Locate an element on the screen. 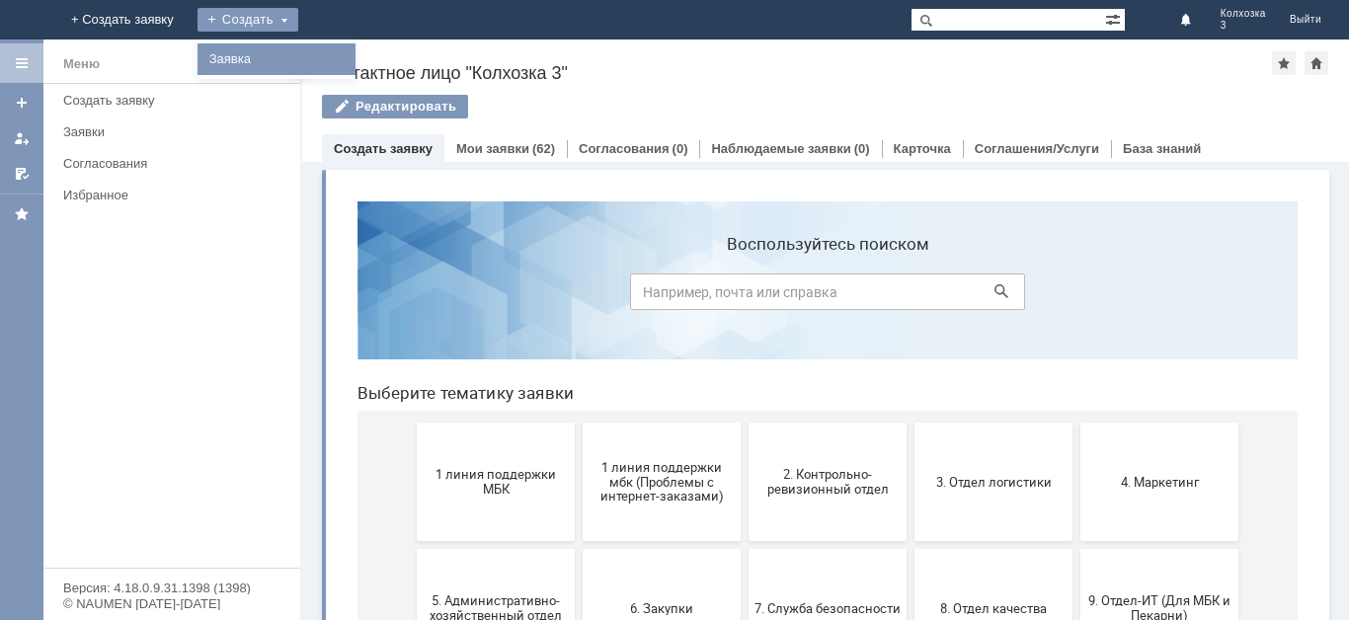 This screenshot has width=1349, height=620. span: Расширенный поиск is located at coordinates (1115, 18).